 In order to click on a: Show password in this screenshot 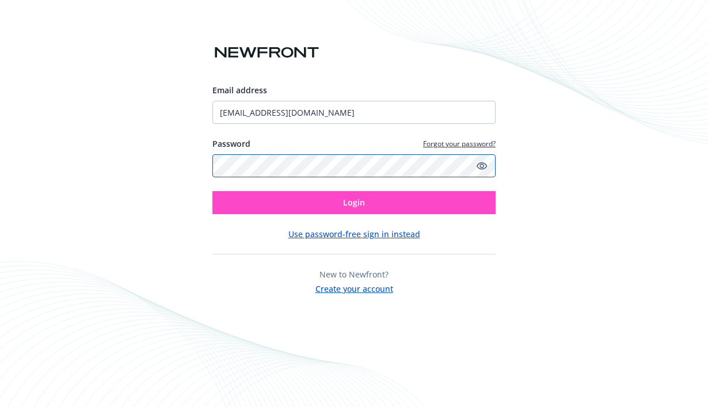, I will do `click(482, 166)`.